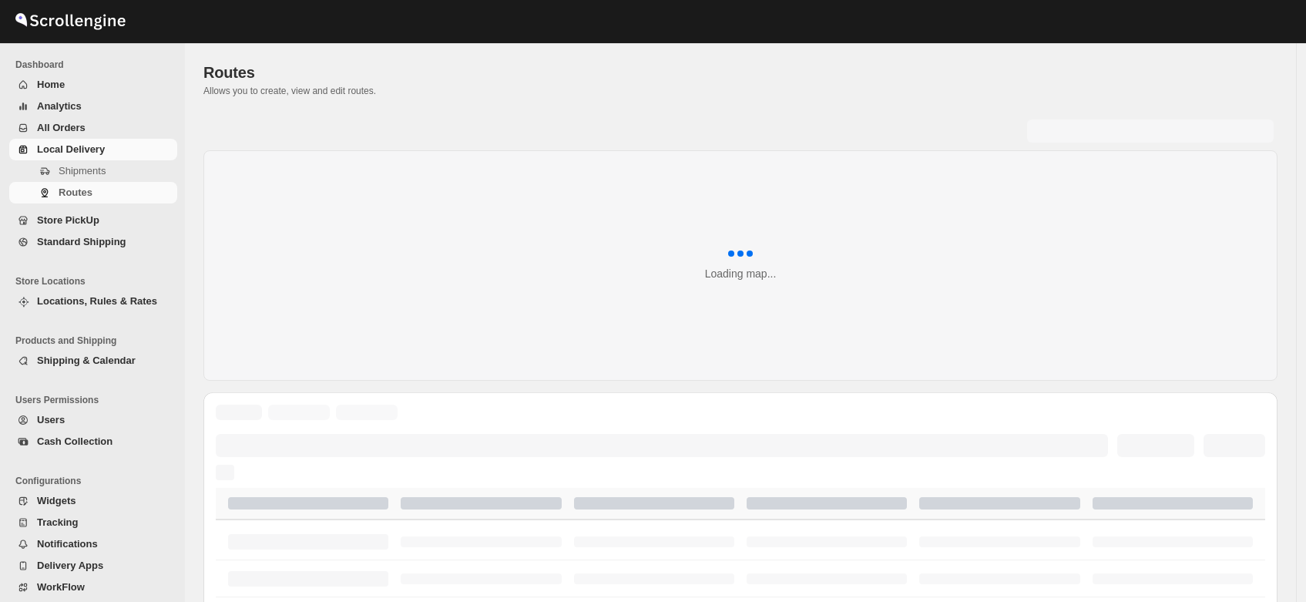 This screenshot has height=602, width=1306. What do you see at coordinates (61, 127) in the screenshot?
I see `span: All Orders` at bounding box center [61, 127].